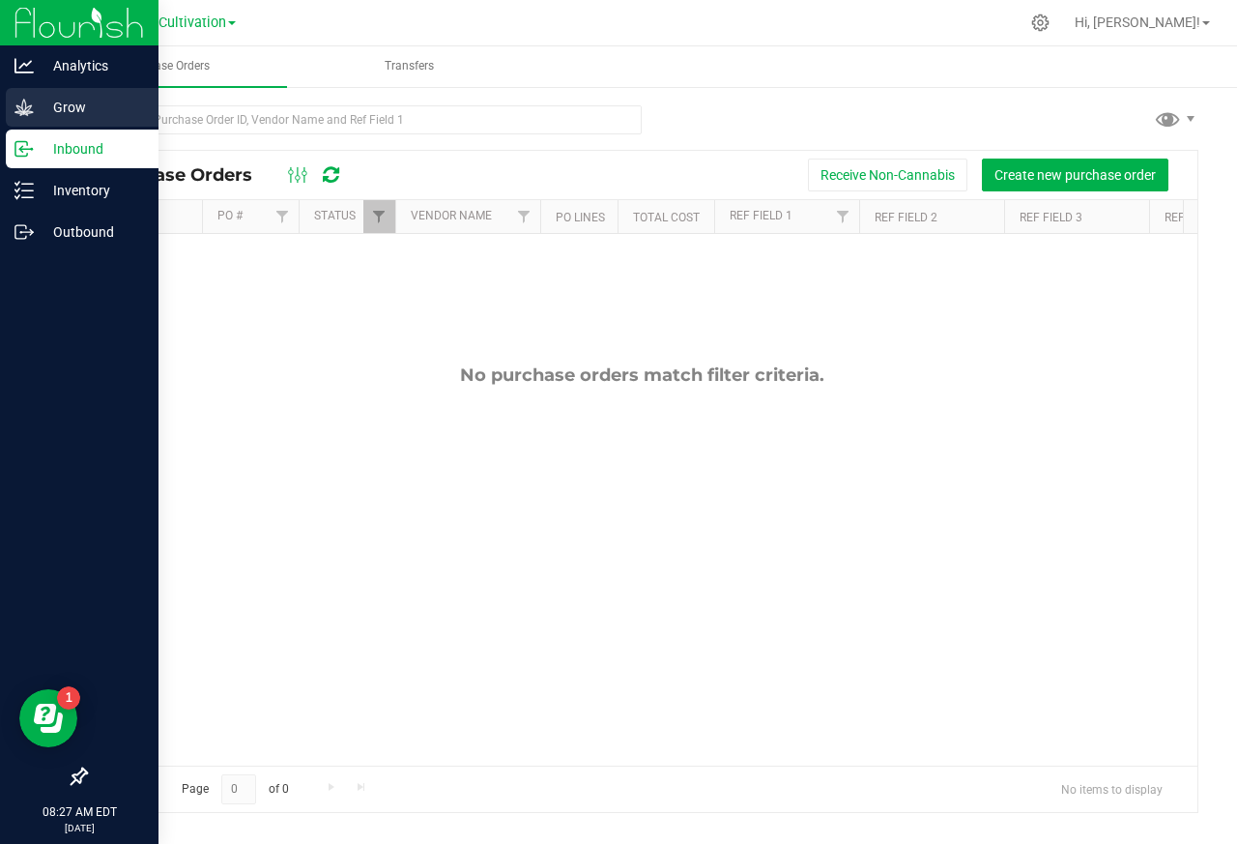 This screenshot has width=1237, height=844. What do you see at coordinates (92, 149) in the screenshot?
I see `p: Inbound` at bounding box center [92, 149].